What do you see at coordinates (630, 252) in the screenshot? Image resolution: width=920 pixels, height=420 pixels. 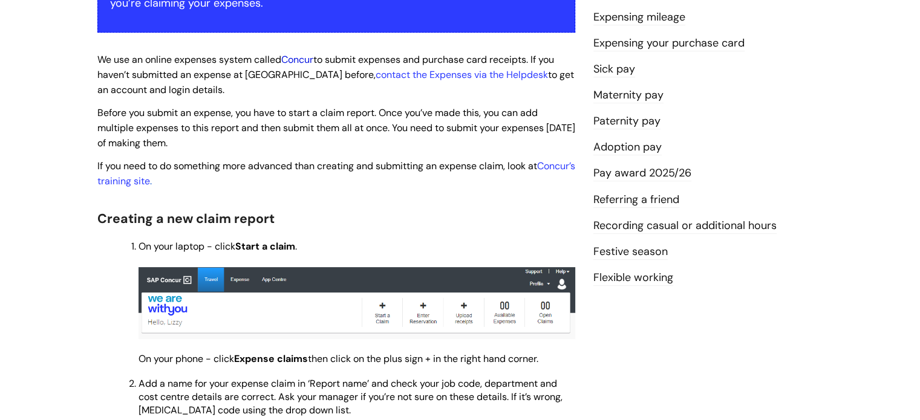 I see `a: Festive season` at bounding box center [630, 252].